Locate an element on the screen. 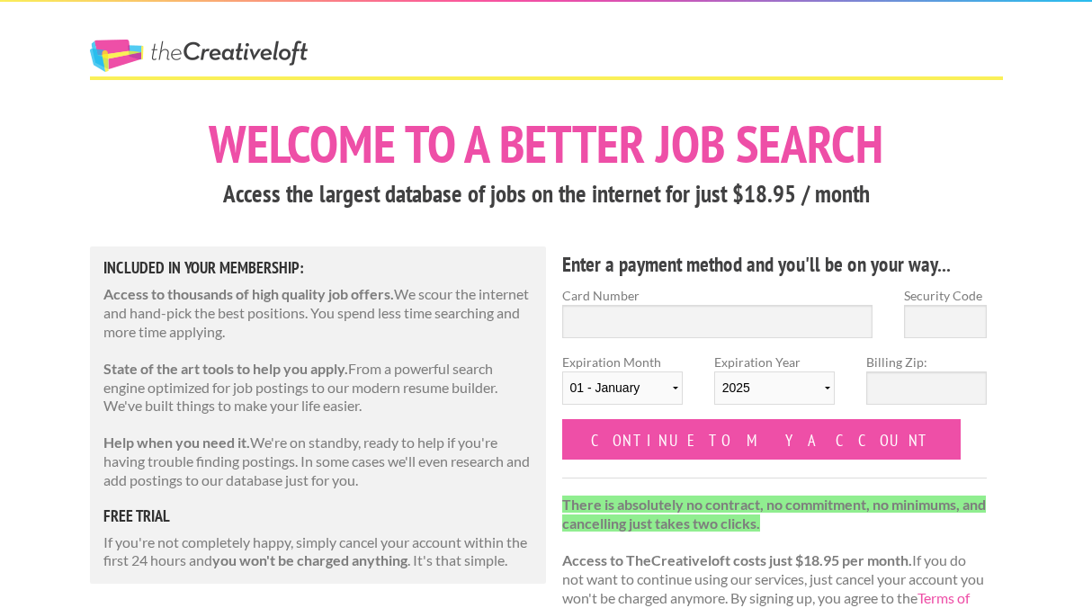 This screenshot has height=608, width=1092. p: We're on standby, ready to help if you're having trouble finding postings. In some cases we'll ev... is located at coordinates (318, 461).